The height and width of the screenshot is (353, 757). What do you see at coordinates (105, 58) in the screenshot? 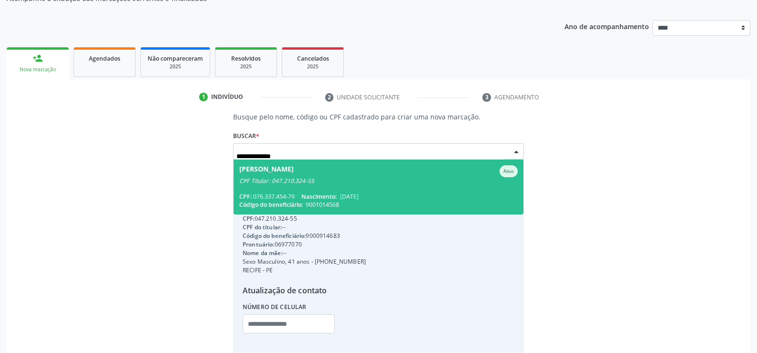
I see `span: Agendados` at bounding box center [105, 58].